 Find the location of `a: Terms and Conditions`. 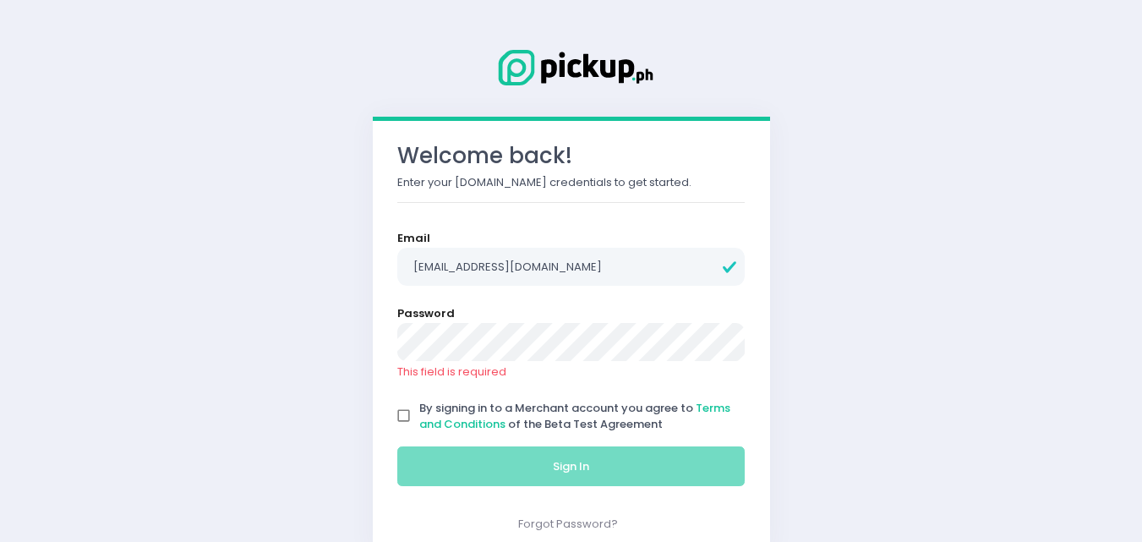

a: Terms and Conditions is located at coordinates (575, 416).